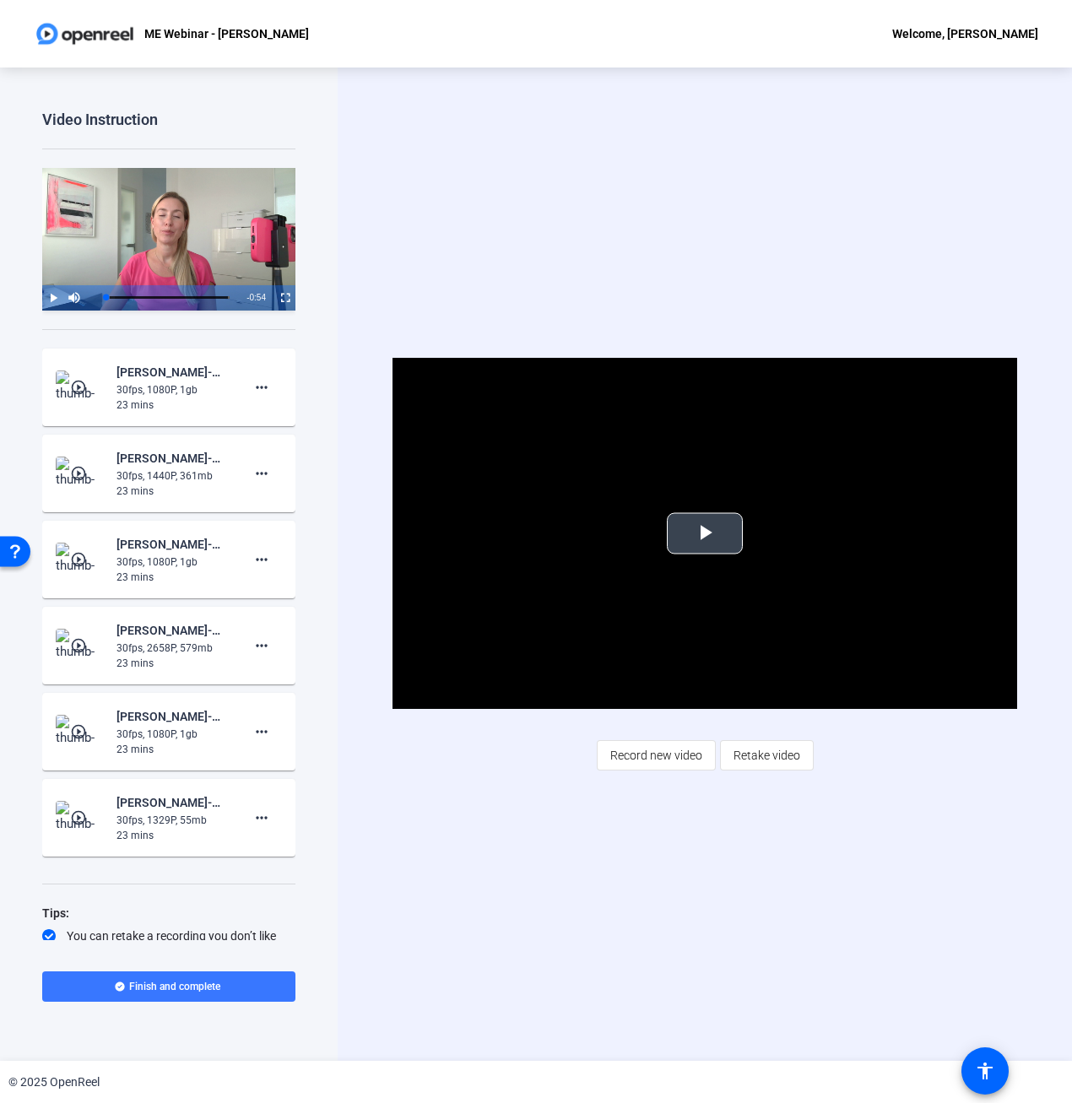 The image size is (1072, 1103). Describe the element at coordinates (173, 648) in the screenshot. I see `div: 30fps, 2658P, 579mb` at that location.